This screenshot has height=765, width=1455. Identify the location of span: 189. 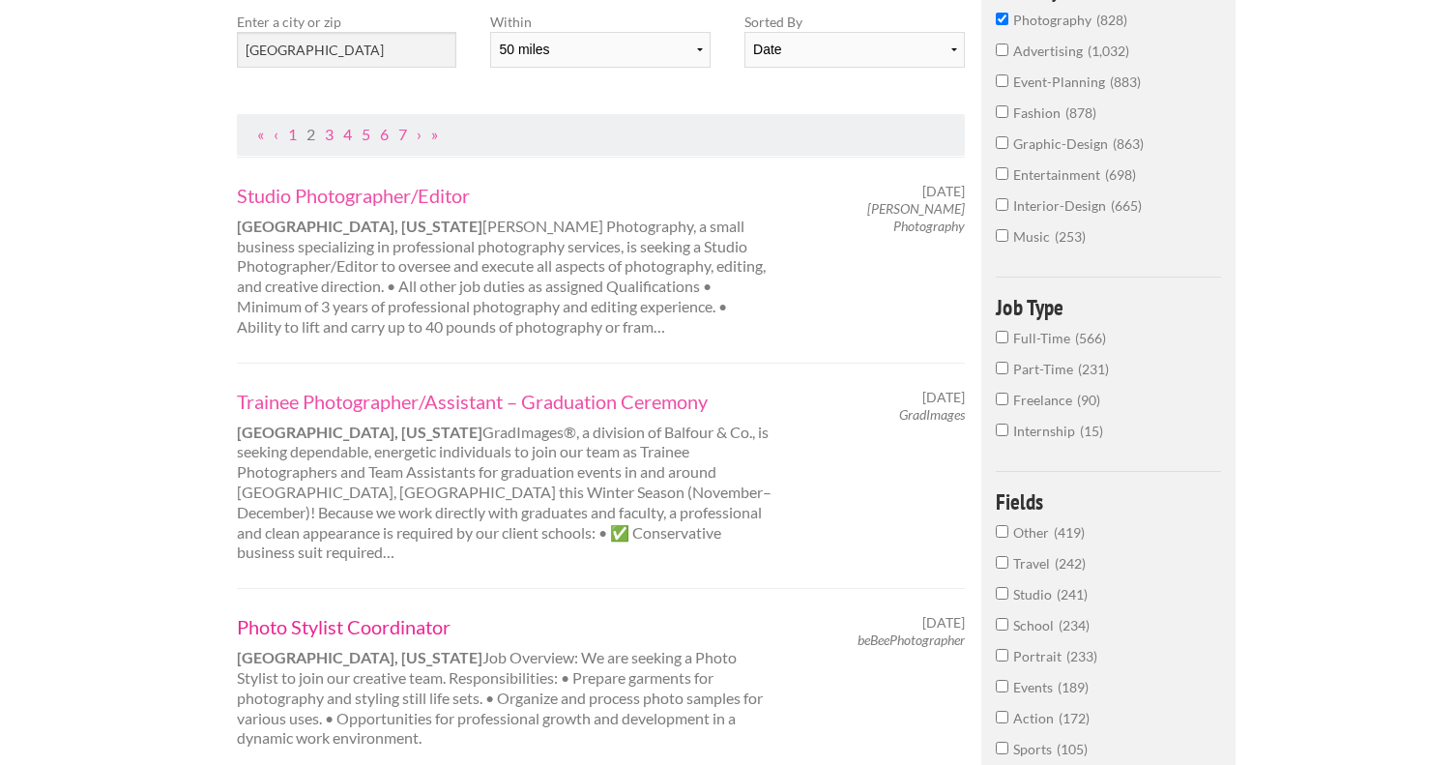
(1073, 687).